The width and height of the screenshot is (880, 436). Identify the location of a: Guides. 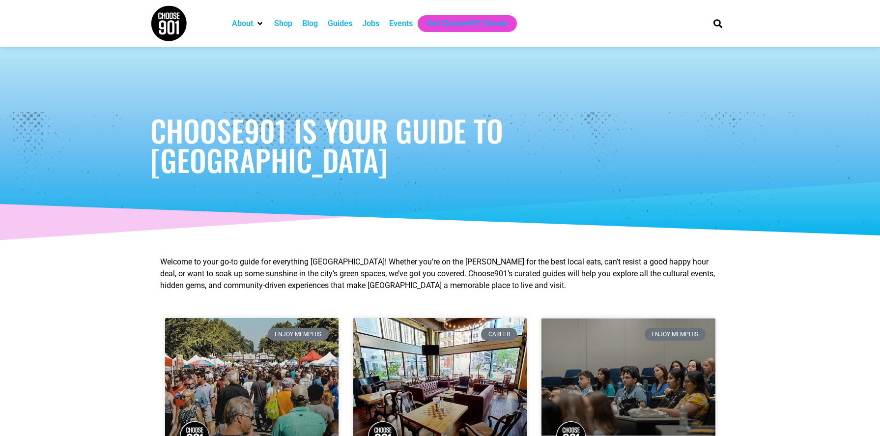
(340, 24).